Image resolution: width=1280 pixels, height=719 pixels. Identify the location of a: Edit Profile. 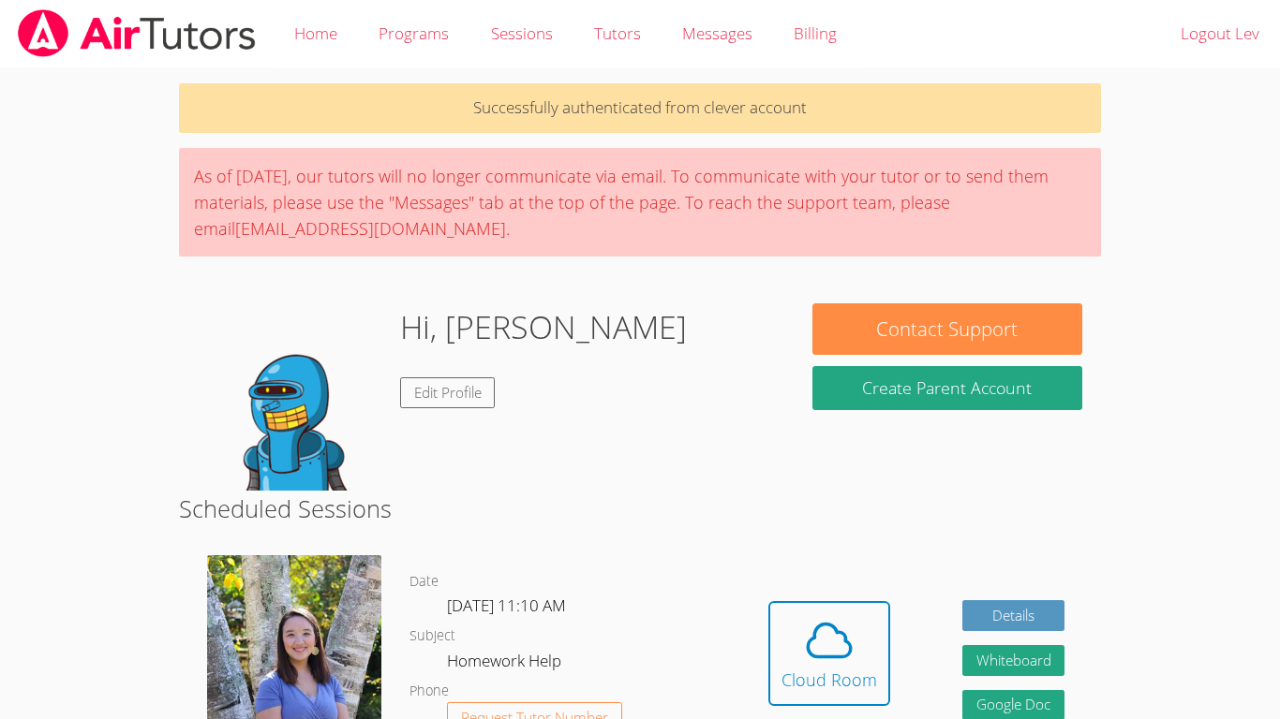
(448, 392).